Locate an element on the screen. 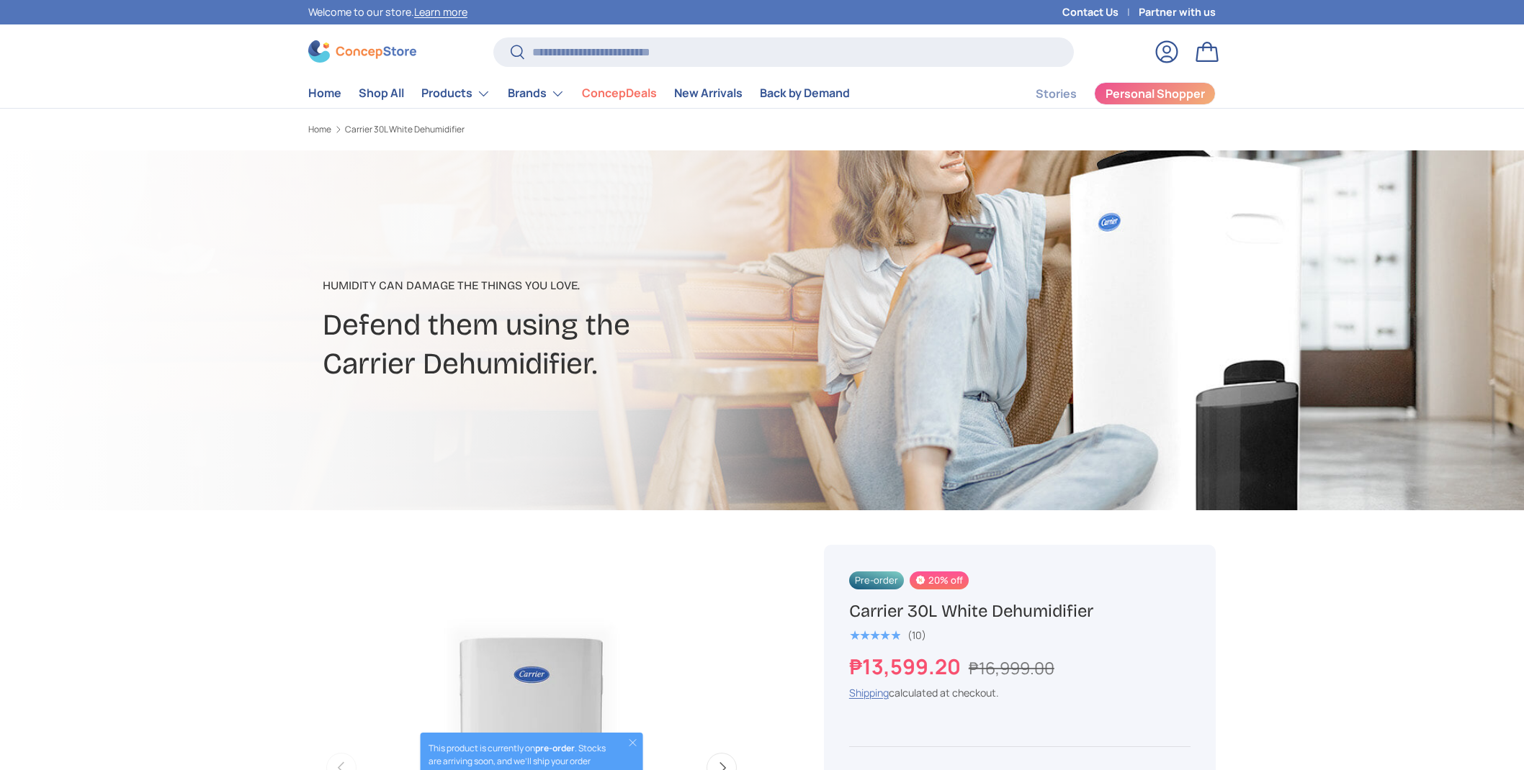 The image size is (1524, 770). a: Partner with us is located at coordinates (1176, 12).